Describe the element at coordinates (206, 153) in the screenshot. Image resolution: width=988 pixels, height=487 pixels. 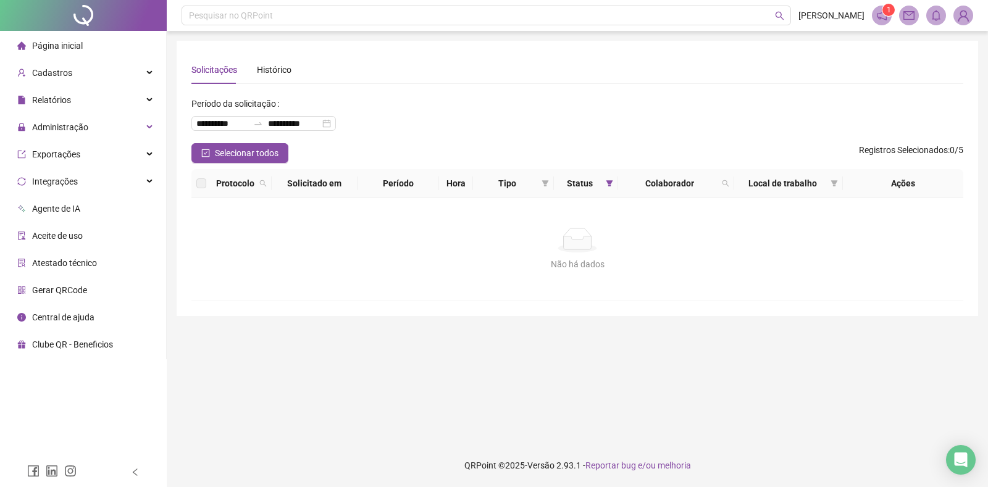
I see `span: check-square` at that location.